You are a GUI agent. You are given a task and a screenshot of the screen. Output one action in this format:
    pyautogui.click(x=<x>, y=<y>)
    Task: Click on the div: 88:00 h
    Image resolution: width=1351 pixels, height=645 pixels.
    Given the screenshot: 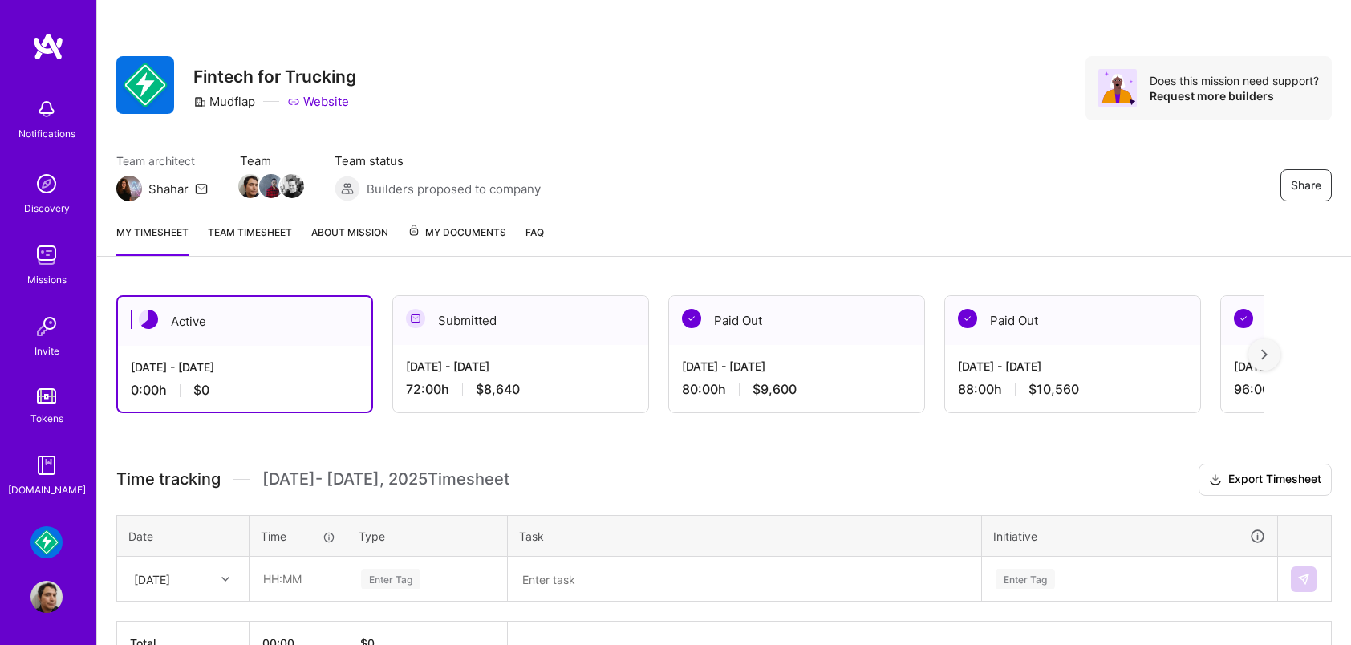 What is the action you would take?
    pyautogui.click(x=1073, y=389)
    